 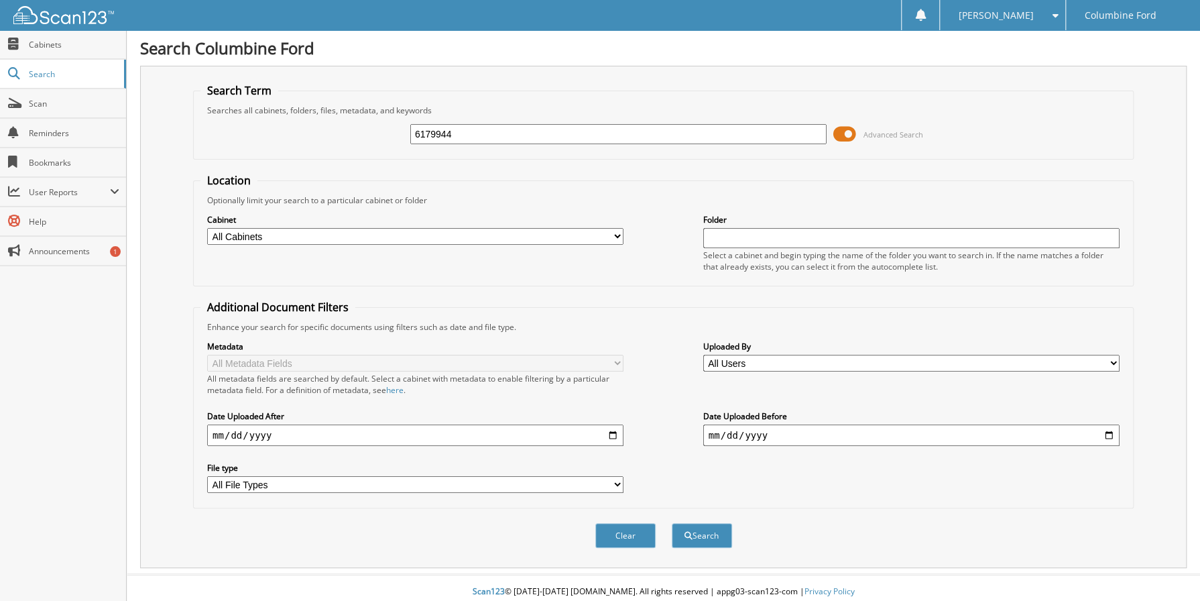 I want to click on input: end, so click(x=911, y=435).